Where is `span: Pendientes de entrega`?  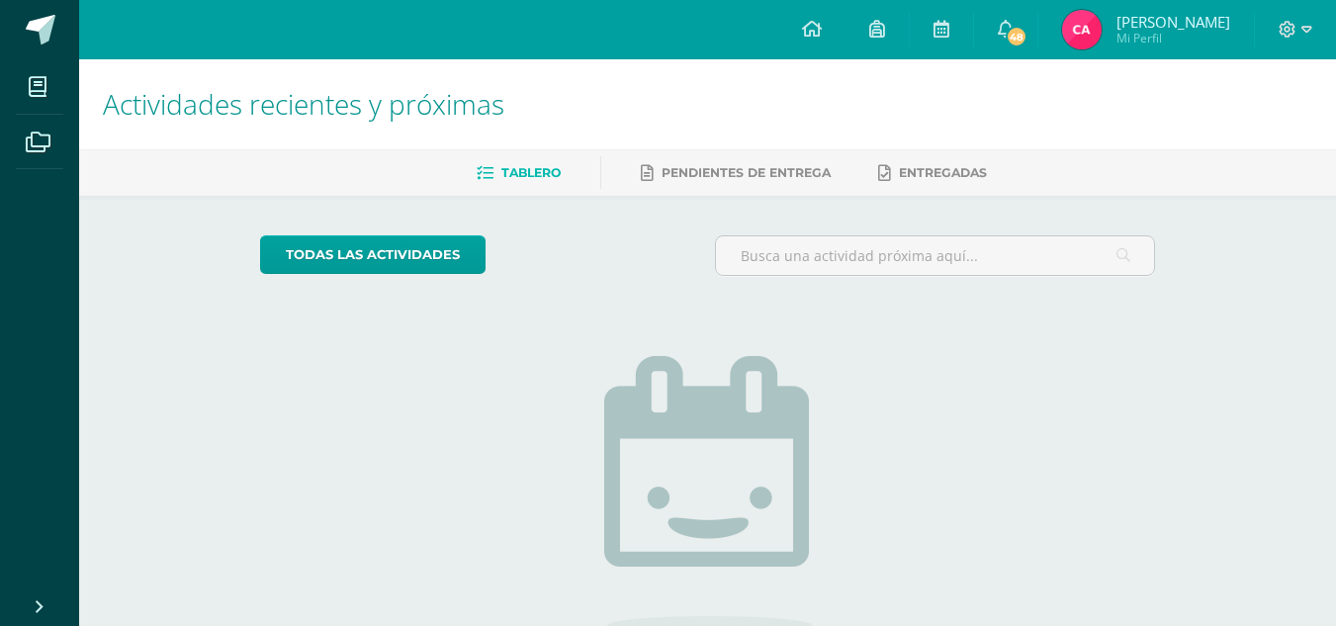 span: Pendientes de entrega is located at coordinates (745, 172).